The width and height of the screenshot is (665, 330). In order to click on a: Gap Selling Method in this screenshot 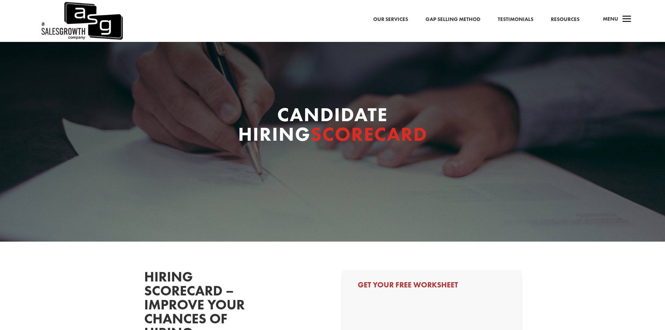, I will do `click(453, 20)`.